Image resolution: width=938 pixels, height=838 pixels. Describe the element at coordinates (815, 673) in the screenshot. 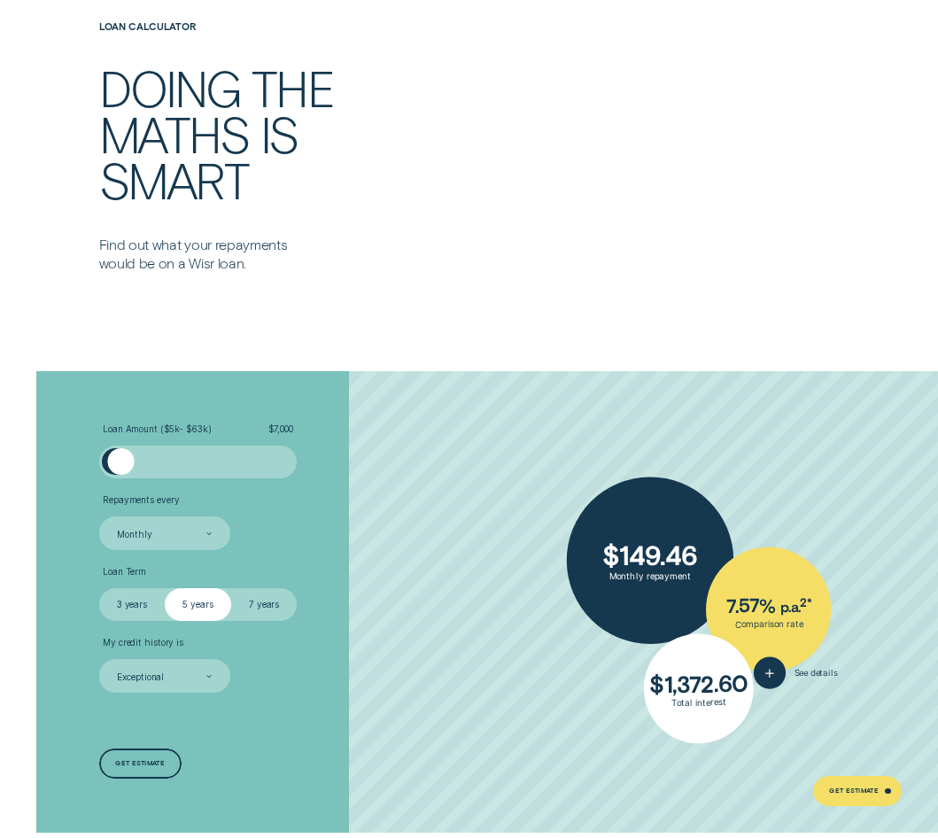

I see `span: See details` at that location.